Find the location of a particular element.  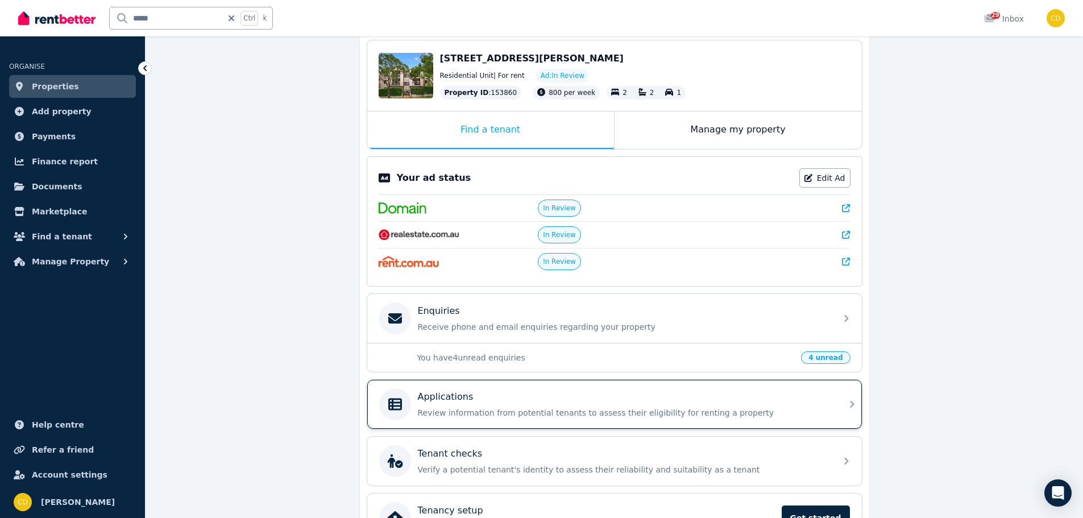

span: 1 is located at coordinates (679, 93).